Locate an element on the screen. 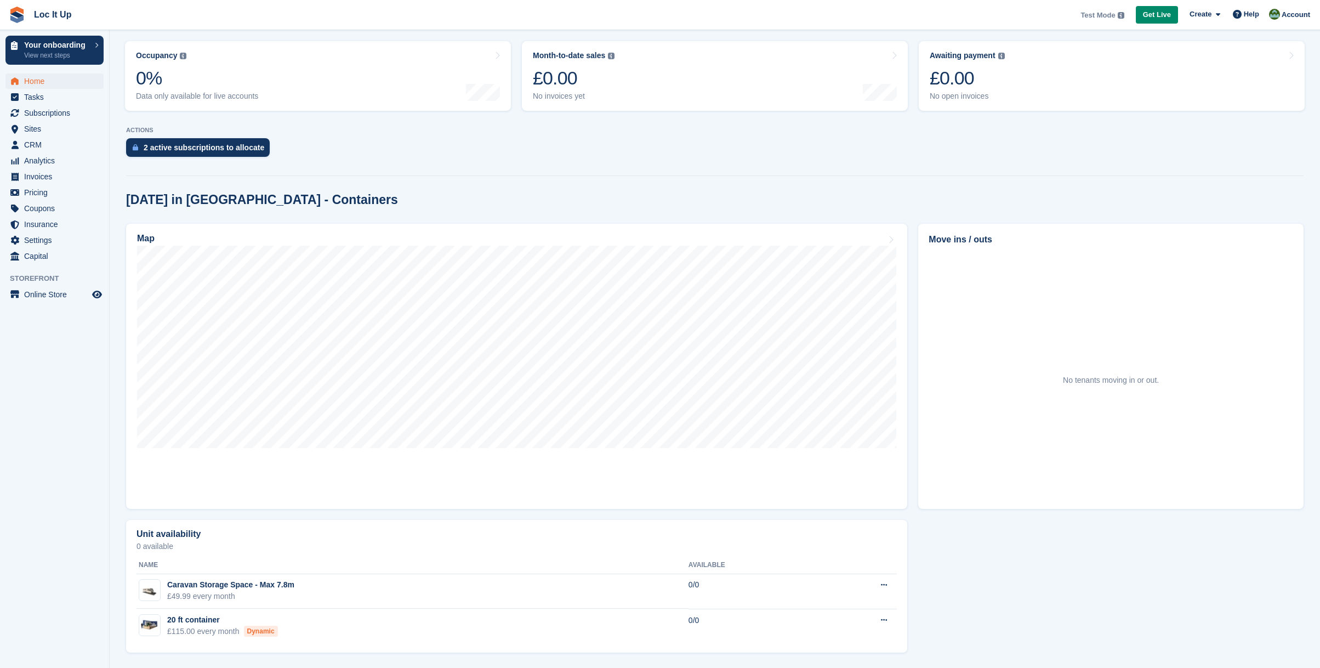 The width and height of the screenshot is (1320, 668). img: Caravan%20-%20R.jpg is located at coordinates (150, 590).